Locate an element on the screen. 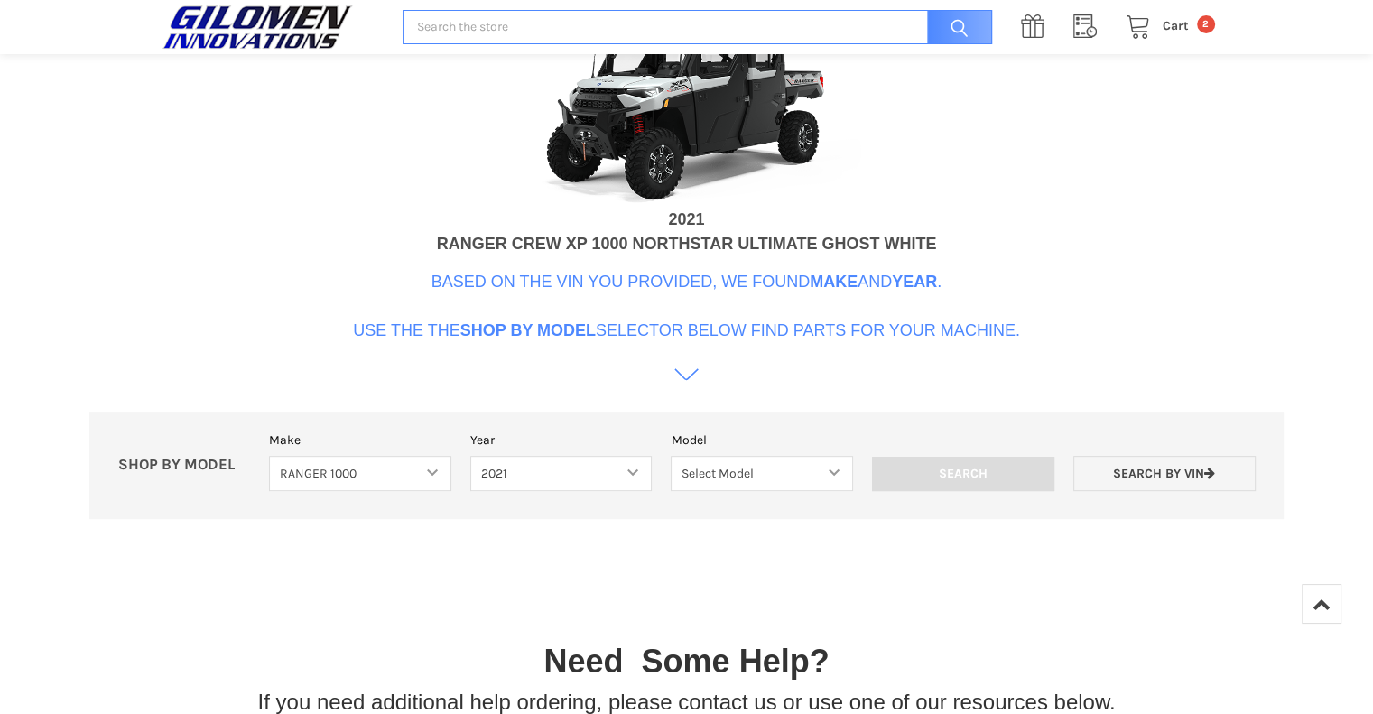 This screenshot has width=1373, height=714. img: VIN Image is located at coordinates (687, 106).